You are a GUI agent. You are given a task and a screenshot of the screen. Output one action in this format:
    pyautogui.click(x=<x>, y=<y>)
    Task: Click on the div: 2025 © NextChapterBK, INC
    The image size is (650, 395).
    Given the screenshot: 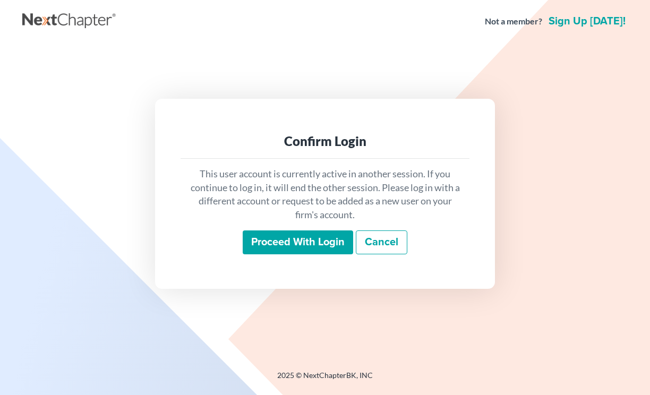 What is the action you would take?
    pyautogui.click(x=325, y=380)
    